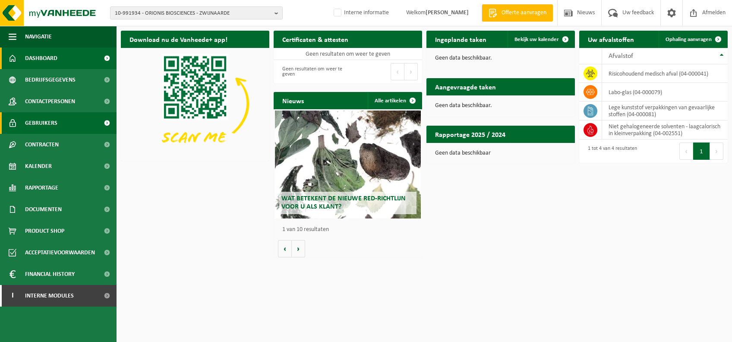  What do you see at coordinates (665, 92) in the screenshot?
I see `td: labo-glas (04-000079)` at bounding box center [665, 92].